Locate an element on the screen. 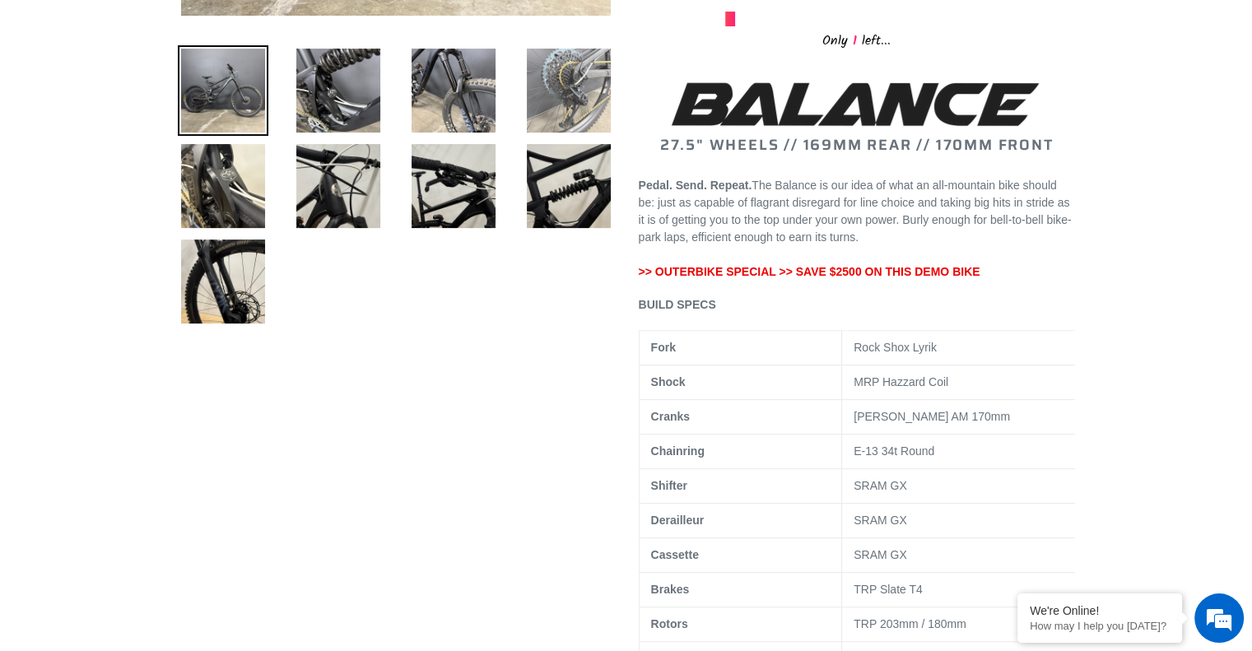 The width and height of the screenshot is (1252, 651). span: 1 is located at coordinates (854, 40).